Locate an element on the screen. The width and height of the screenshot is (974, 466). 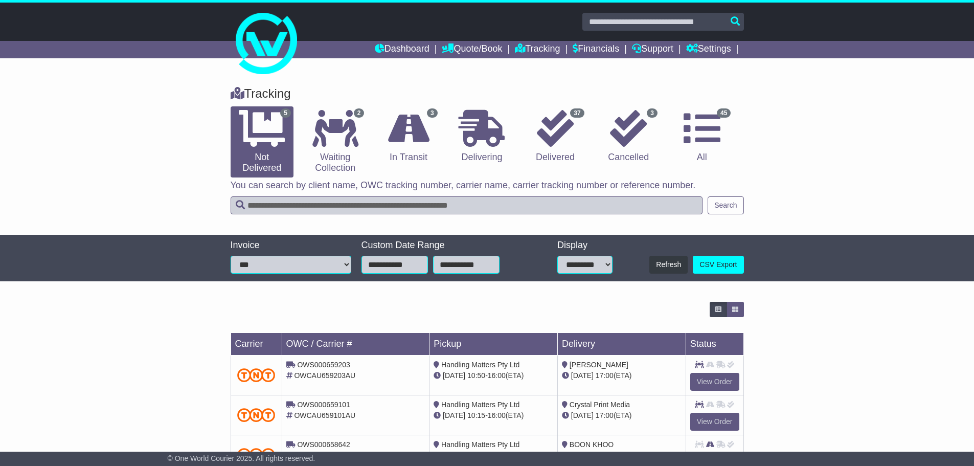
a: Support is located at coordinates (653, 50).